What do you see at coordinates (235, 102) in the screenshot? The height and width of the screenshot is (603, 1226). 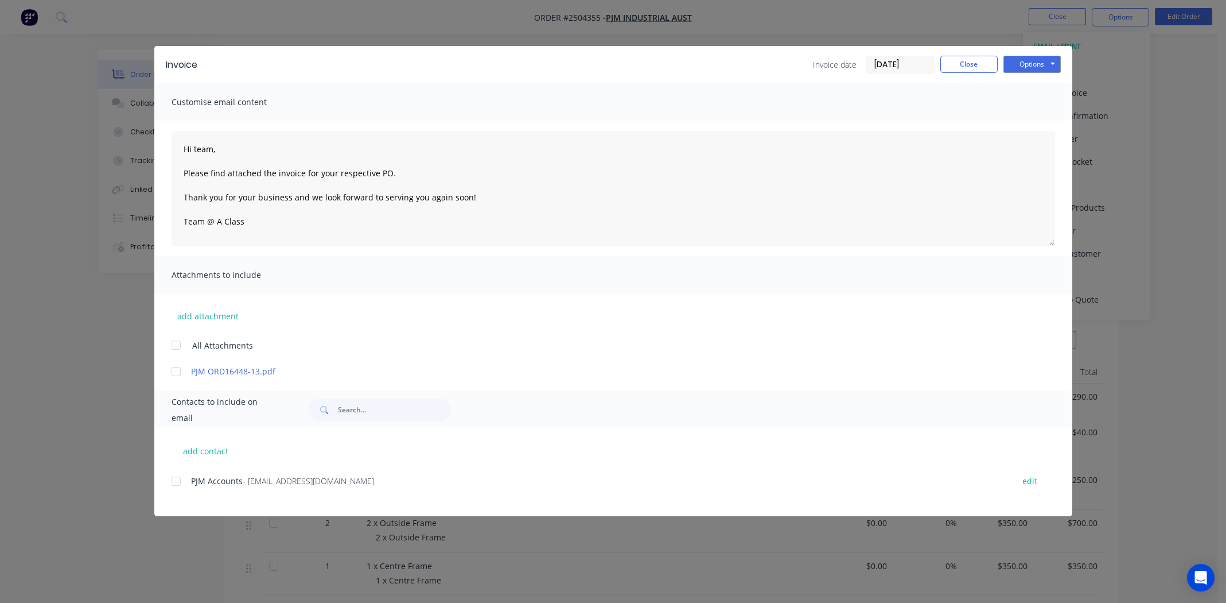 I see `span: Customise email content` at bounding box center [235, 102].